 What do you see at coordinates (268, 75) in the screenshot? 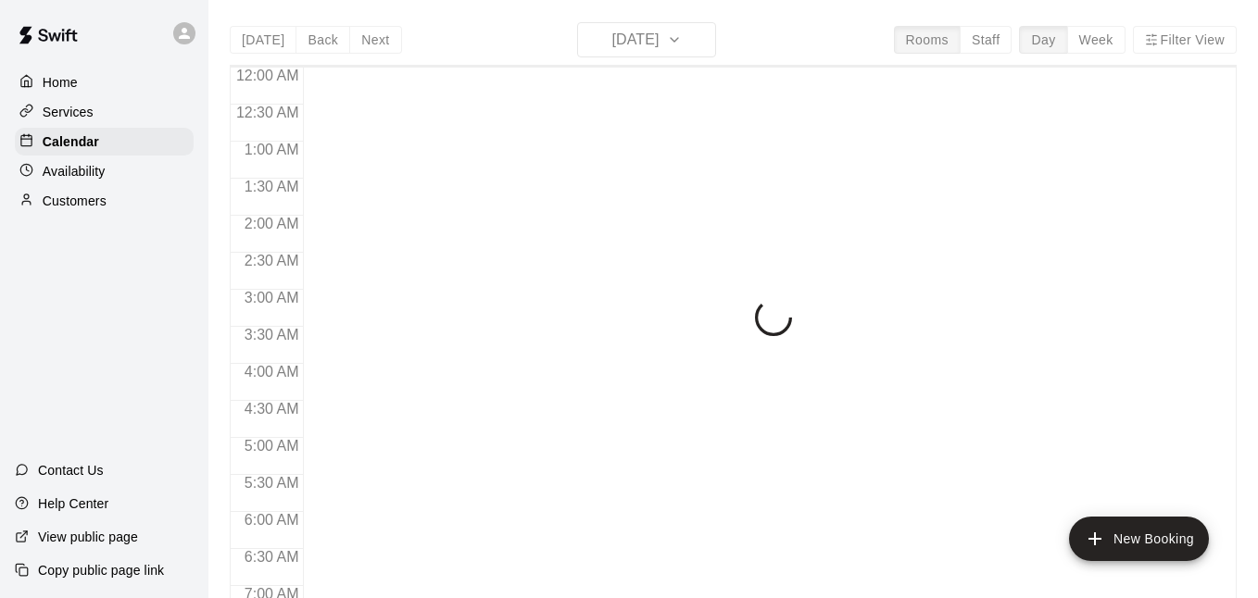
I see `span: 12:00 AM` at bounding box center [268, 75].